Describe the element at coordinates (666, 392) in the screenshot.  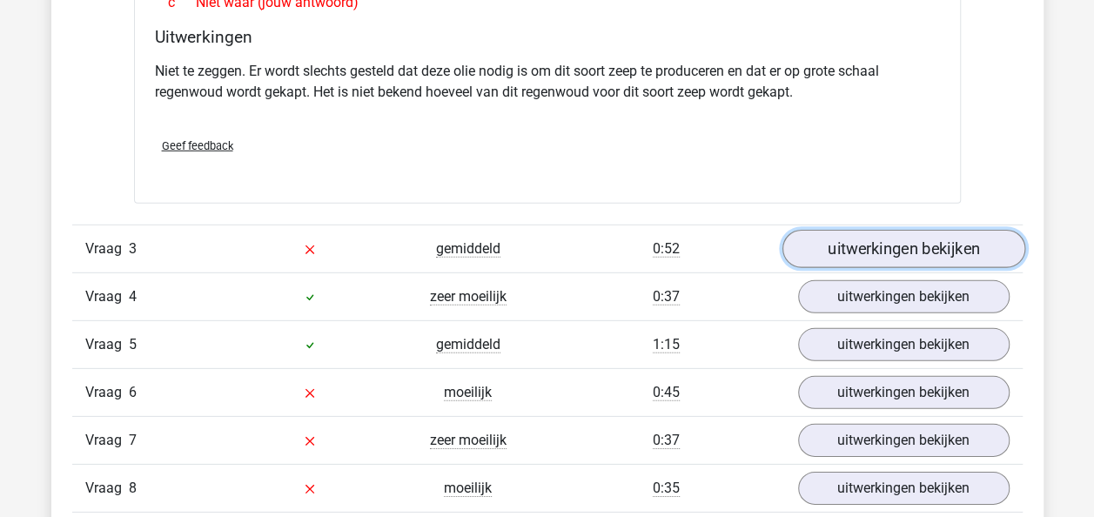
I see `span: 0:45` at that location.